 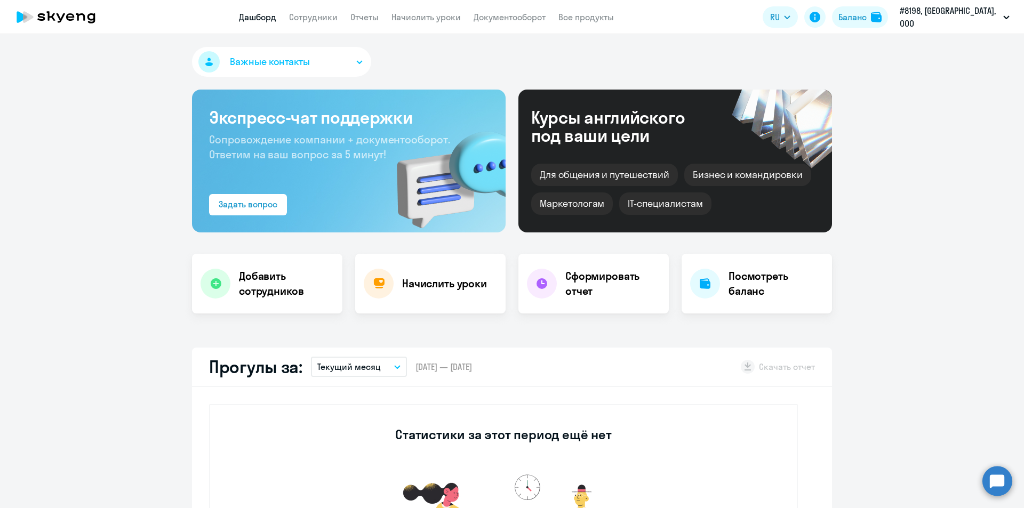 I want to click on div: Бизнес и командировки, so click(x=748, y=175).